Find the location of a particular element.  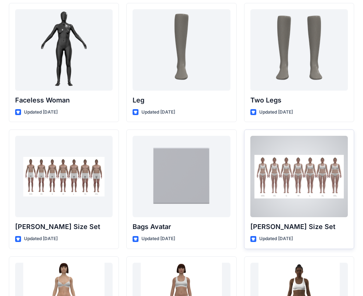

a: Bags Avatar is located at coordinates (181, 176).